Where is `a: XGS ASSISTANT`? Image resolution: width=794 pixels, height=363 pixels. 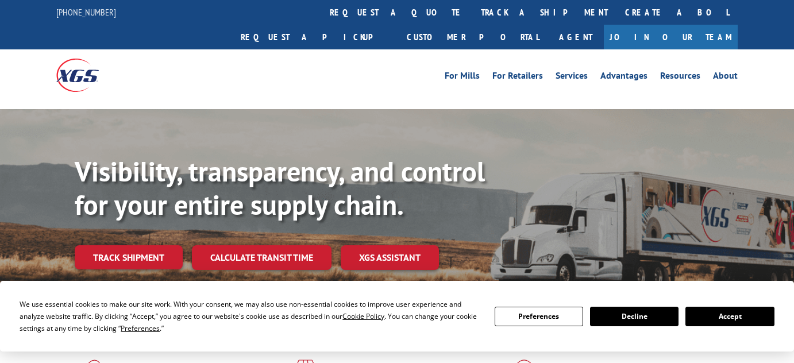 a: XGS ASSISTANT is located at coordinates (389, 257).